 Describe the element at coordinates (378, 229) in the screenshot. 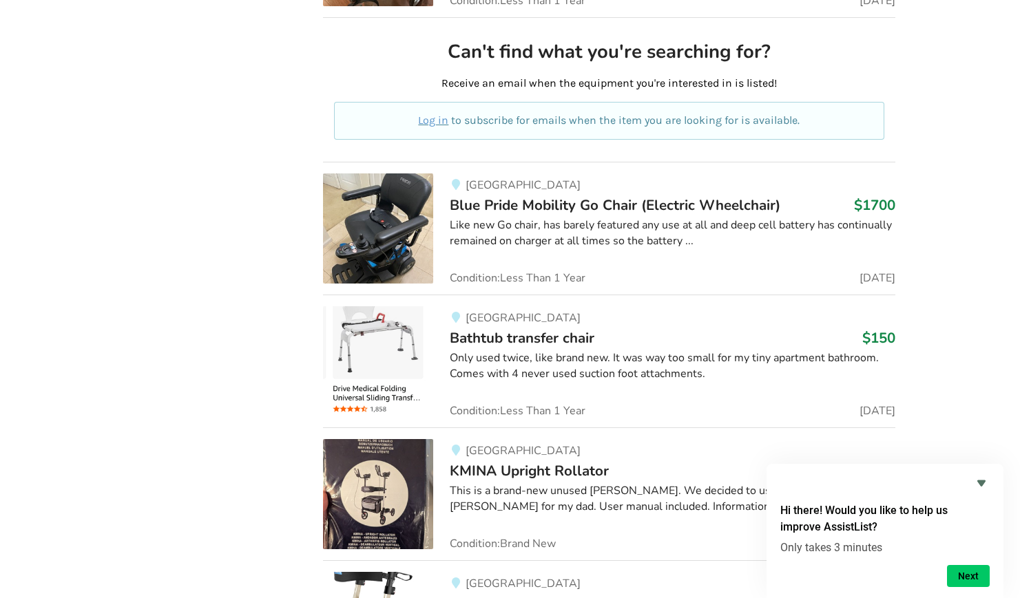

I see `img: mobility-blue pride mobility go chair (electric wheelchair)` at that location.